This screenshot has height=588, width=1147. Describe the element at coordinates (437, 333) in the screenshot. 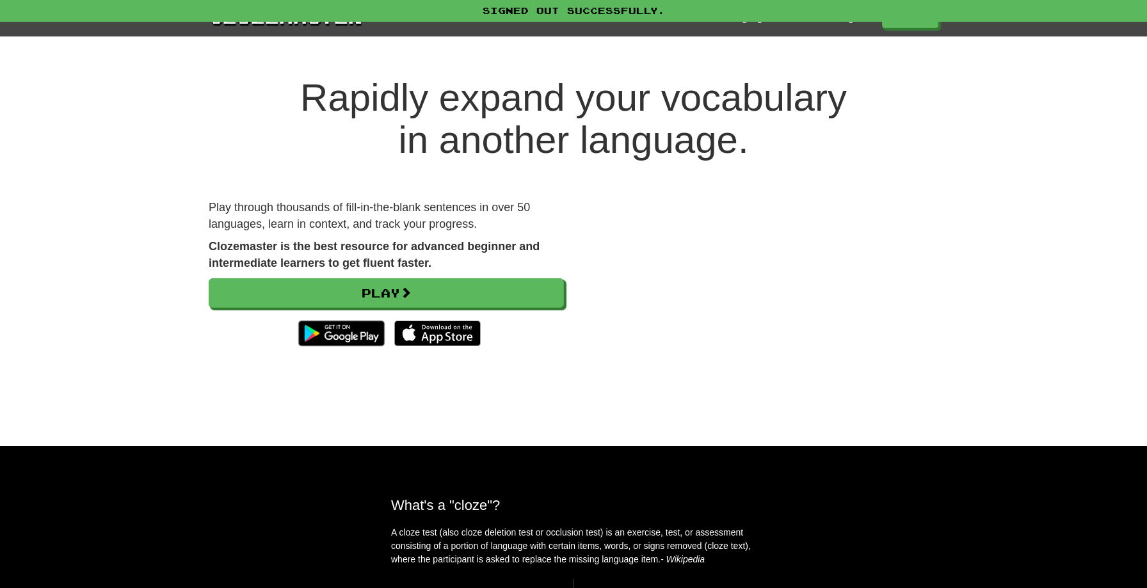

I see `img: Download_on_the_App_Store_Badge_US-UK_135x40-25178aeef6eb6b83b96f5f2d004eda3bffbb37122de64afbaef7...` at that location.